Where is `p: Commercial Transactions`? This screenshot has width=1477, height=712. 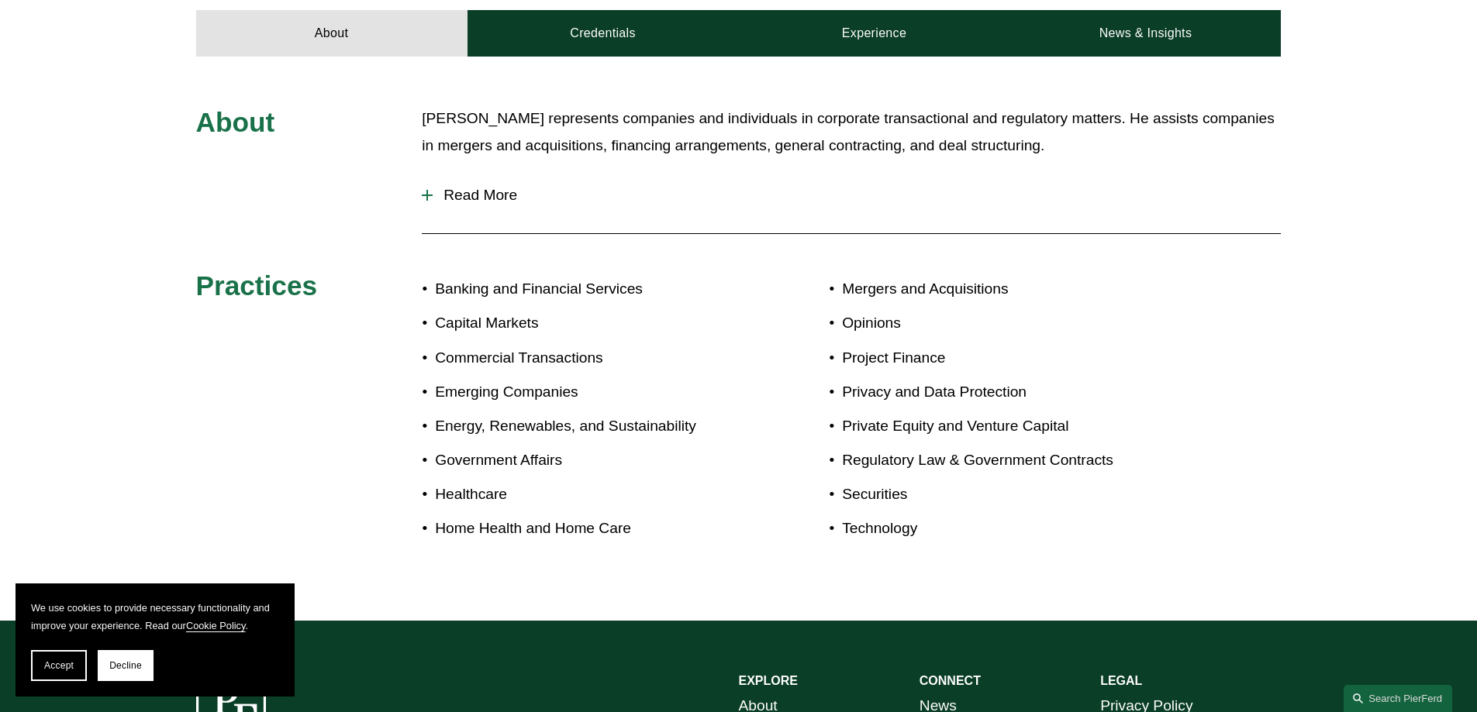
p: Commercial Transactions is located at coordinates (586, 358).